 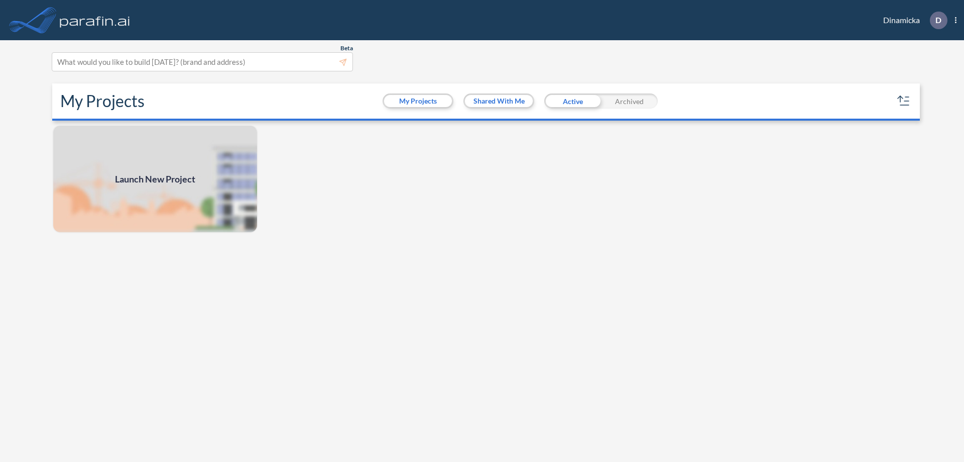 I want to click on button: sort, so click(x=904, y=101).